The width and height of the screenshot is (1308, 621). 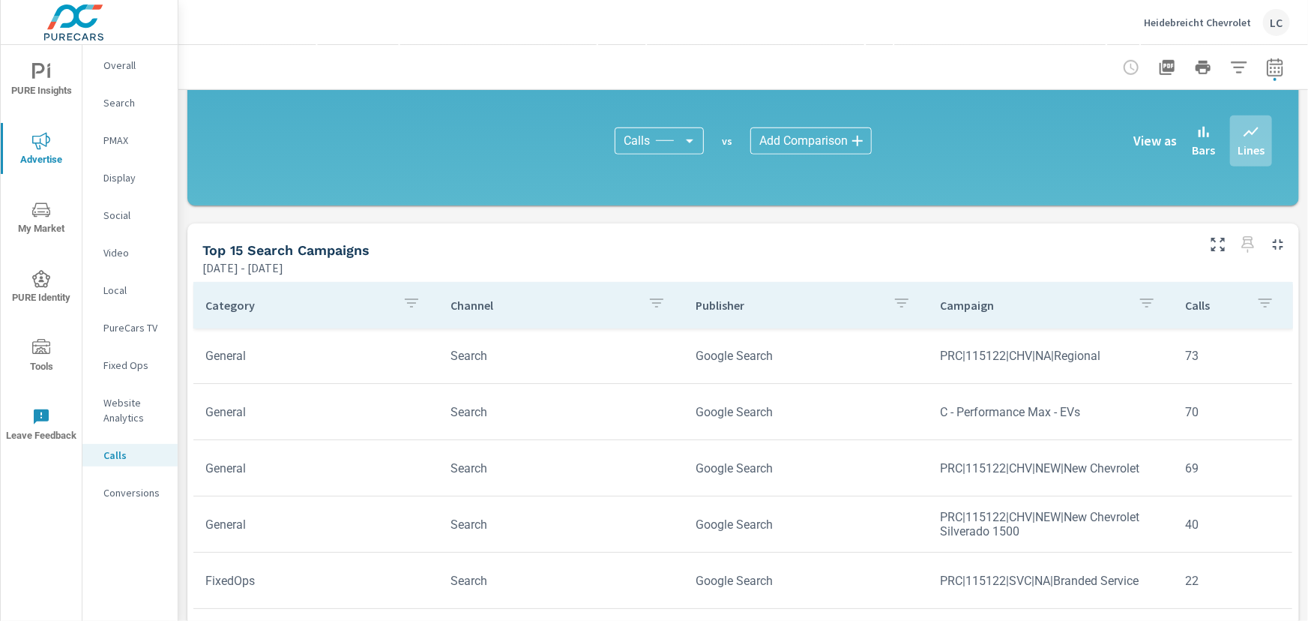 I want to click on div: PMAX, so click(x=130, y=140).